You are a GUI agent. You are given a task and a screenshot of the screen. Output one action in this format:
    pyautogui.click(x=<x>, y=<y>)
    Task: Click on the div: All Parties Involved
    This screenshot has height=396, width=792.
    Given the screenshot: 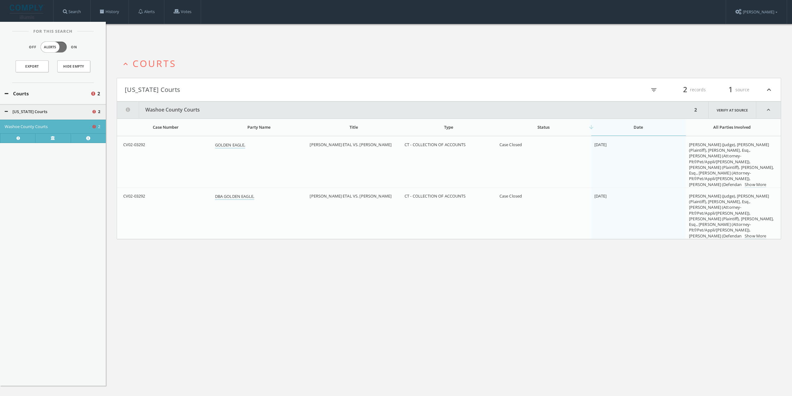 What is the action you would take?
    pyautogui.click(x=732, y=127)
    